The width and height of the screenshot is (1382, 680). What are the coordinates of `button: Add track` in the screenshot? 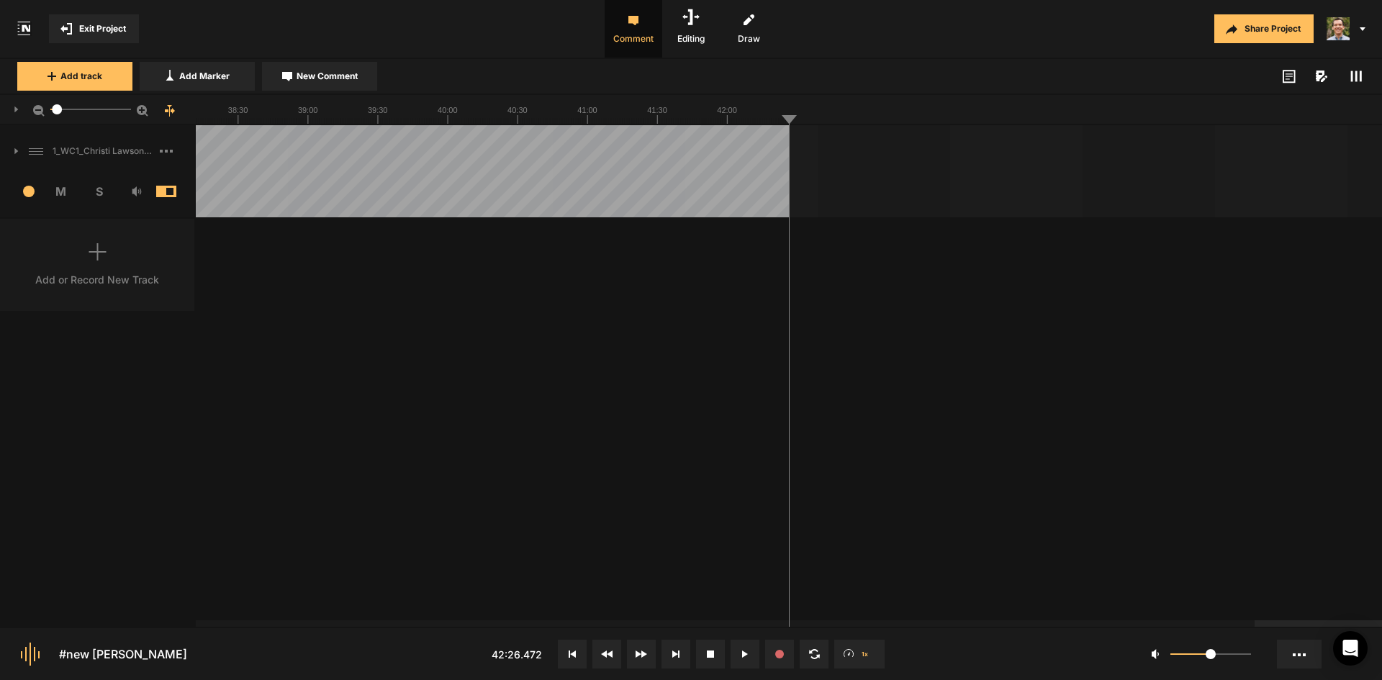 It's located at (75, 76).